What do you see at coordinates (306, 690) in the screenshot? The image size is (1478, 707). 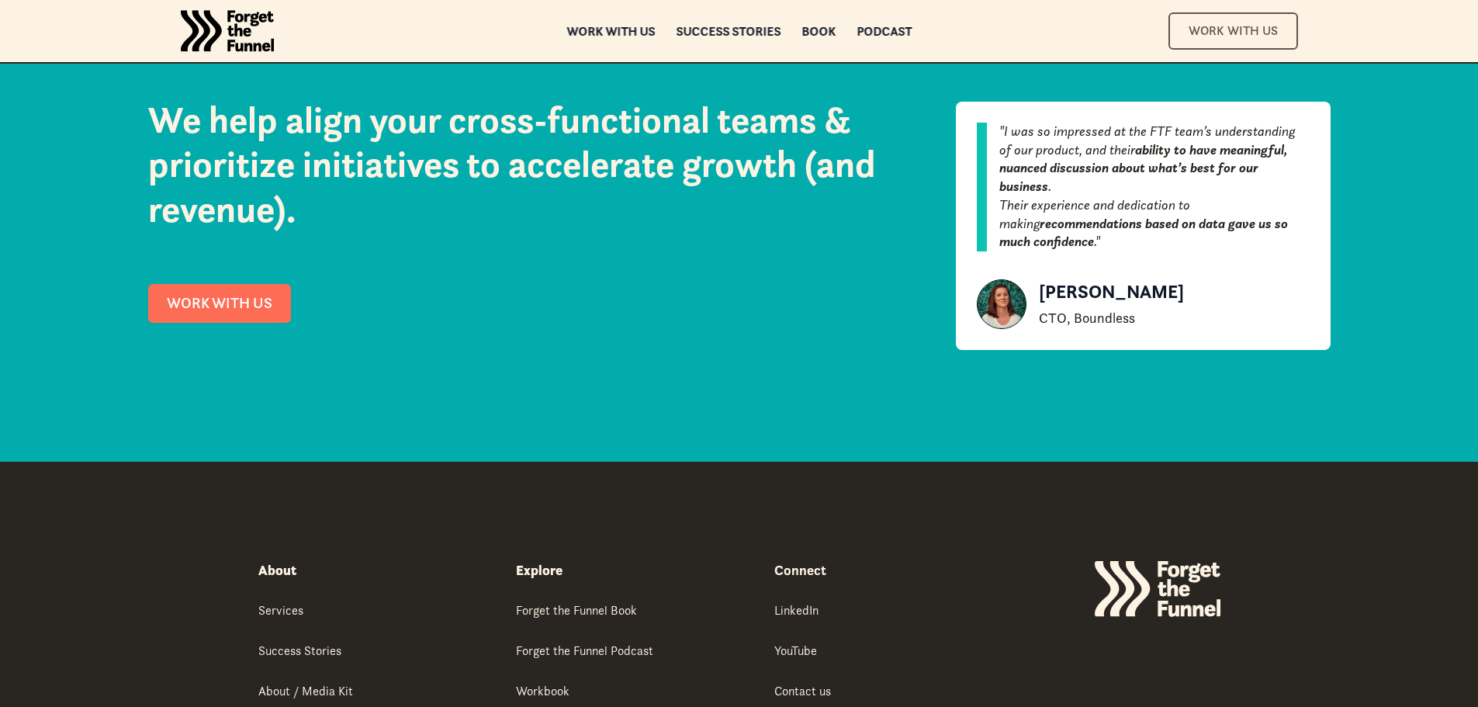 I see `div: About / Media Kit` at bounding box center [306, 690].